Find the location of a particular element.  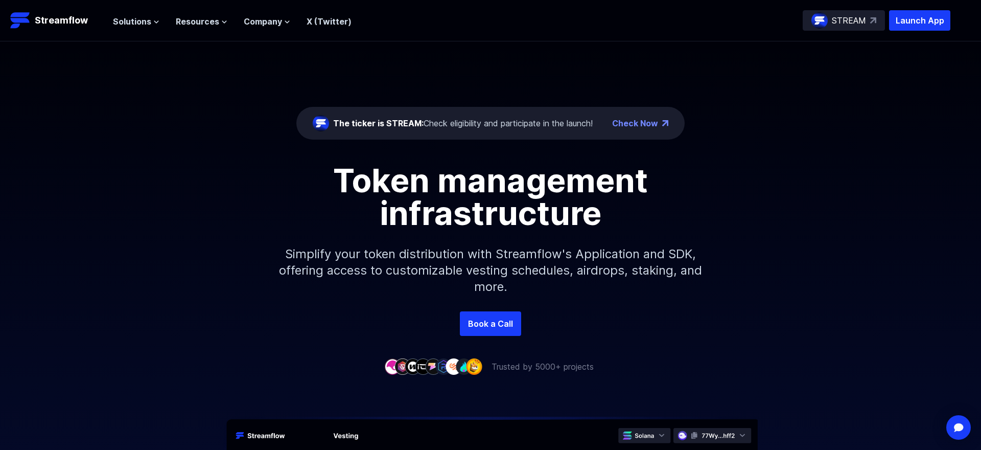

p: Trusted by 5000+ projects is located at coordinates (543, 366).